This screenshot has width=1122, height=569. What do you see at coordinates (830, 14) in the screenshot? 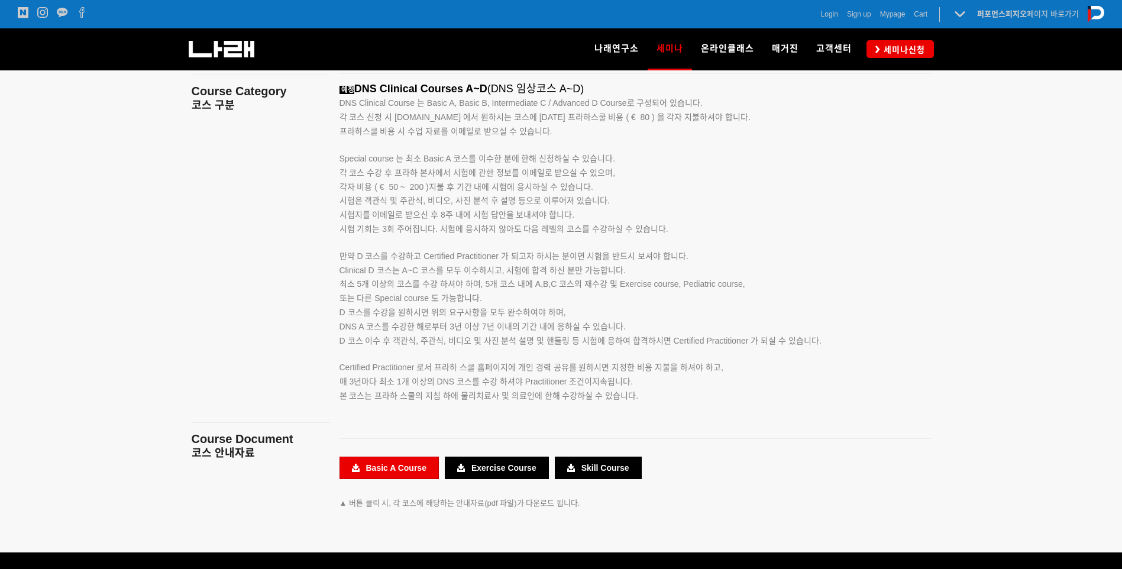
I see `a: Login` at bounding box center [830, 14].